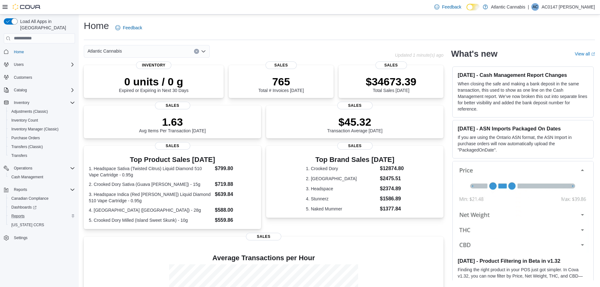 This screenshot has width=600, height=287. What do you see at coordinates (173, 122) in the screenshot?
I see `p: 1.63` at bounding box center [173, 122].